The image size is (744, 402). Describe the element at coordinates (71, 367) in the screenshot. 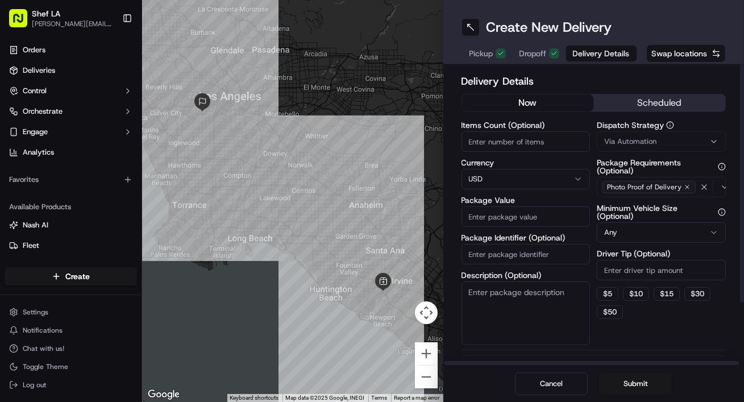

I see `button: Toggle Theme` at that location.